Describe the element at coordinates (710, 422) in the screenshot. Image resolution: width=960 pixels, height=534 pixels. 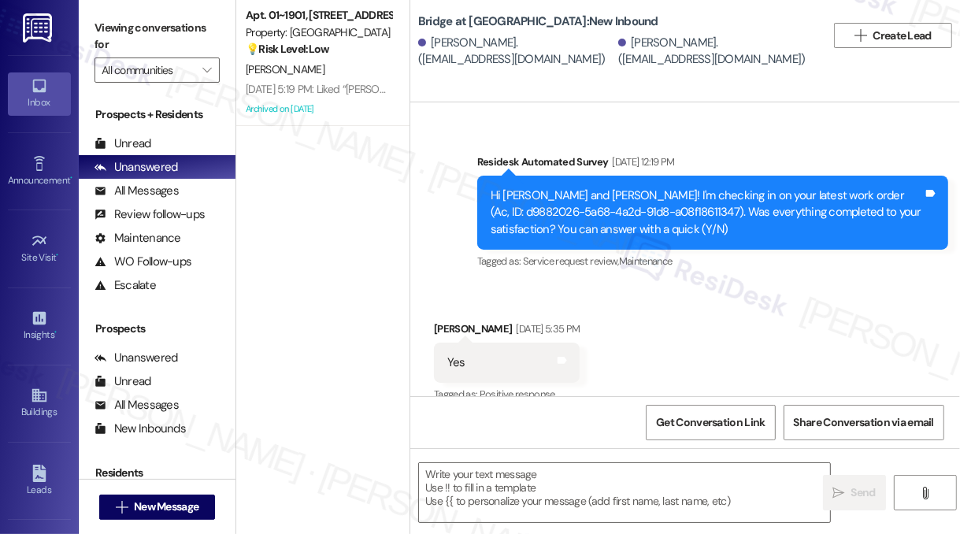
I see `button: Get Conversation Link` at that location.